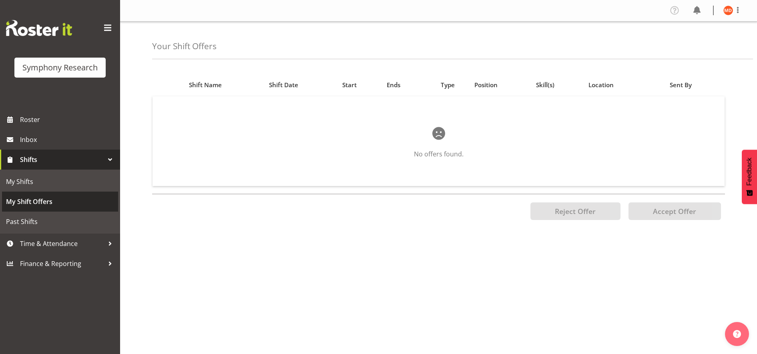 This screenshot has width=757, height=354. I want to click on button: Accept Offer, so click(674, 211).